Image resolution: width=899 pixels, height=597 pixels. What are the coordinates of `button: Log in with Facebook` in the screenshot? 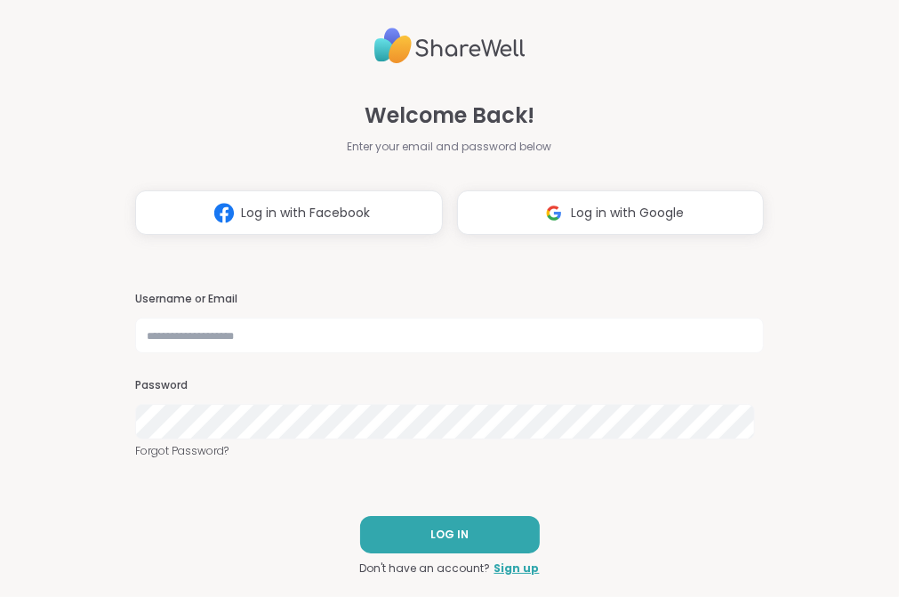 It's located at (289, 213).